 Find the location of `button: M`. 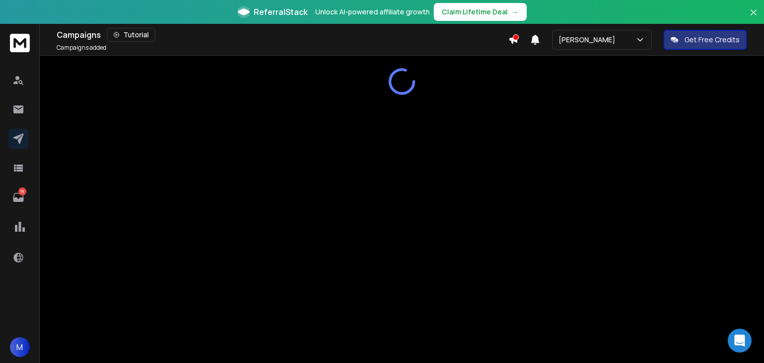

button: M is located at coordinates (20, 347).